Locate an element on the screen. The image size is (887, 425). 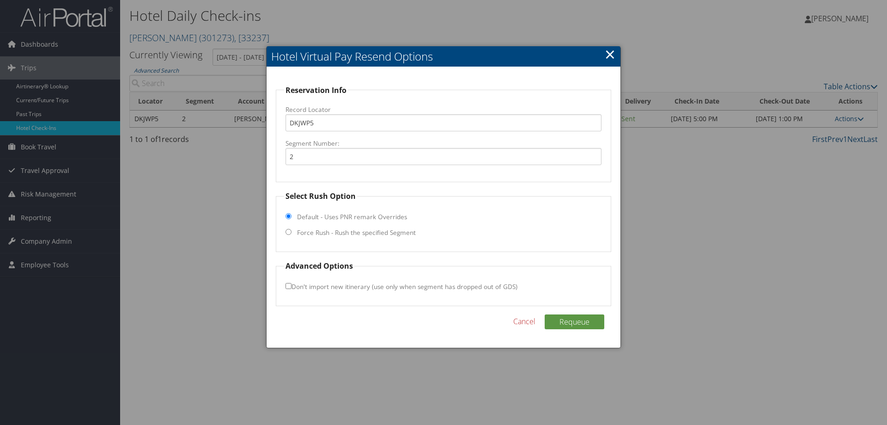
label: Segment Number: is located at coordinates (443, 143).